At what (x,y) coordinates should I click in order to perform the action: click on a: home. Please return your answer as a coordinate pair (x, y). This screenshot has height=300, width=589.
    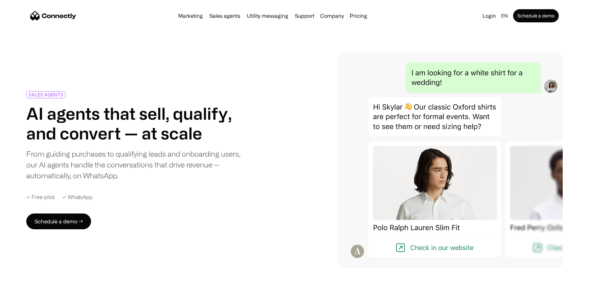
    Looking at the image, I should click on (53, 16).